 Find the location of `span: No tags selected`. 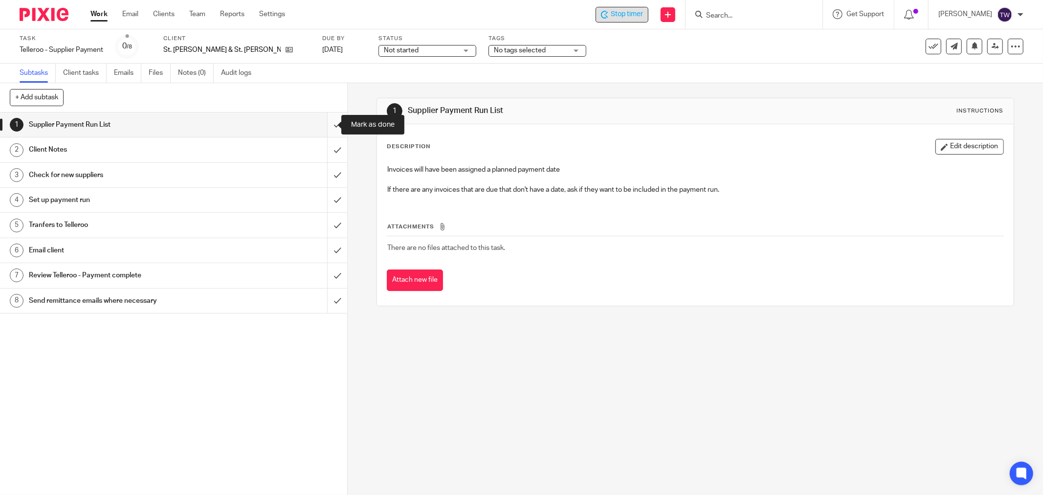

span: No tags selected is located at coordinates (520, 50).